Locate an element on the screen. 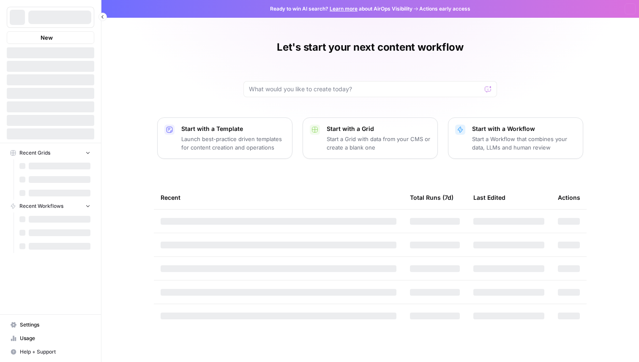 The height and width of the screenshot is (362, 639). a: Settings is located at coordinates (50, 325).